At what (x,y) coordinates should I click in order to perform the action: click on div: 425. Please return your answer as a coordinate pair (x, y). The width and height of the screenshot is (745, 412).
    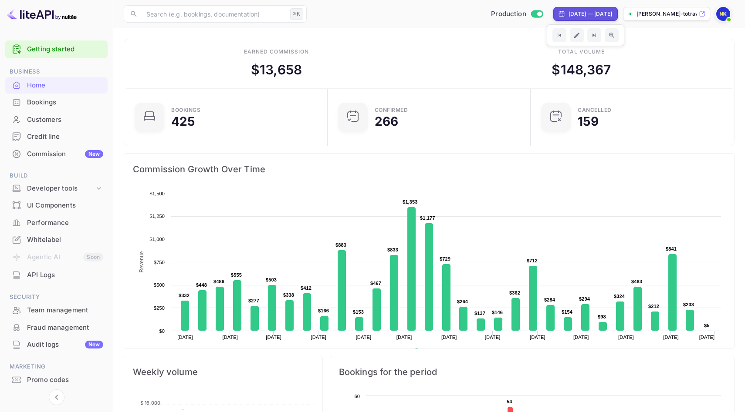
    Looking at the image, I should click on (183, 122).